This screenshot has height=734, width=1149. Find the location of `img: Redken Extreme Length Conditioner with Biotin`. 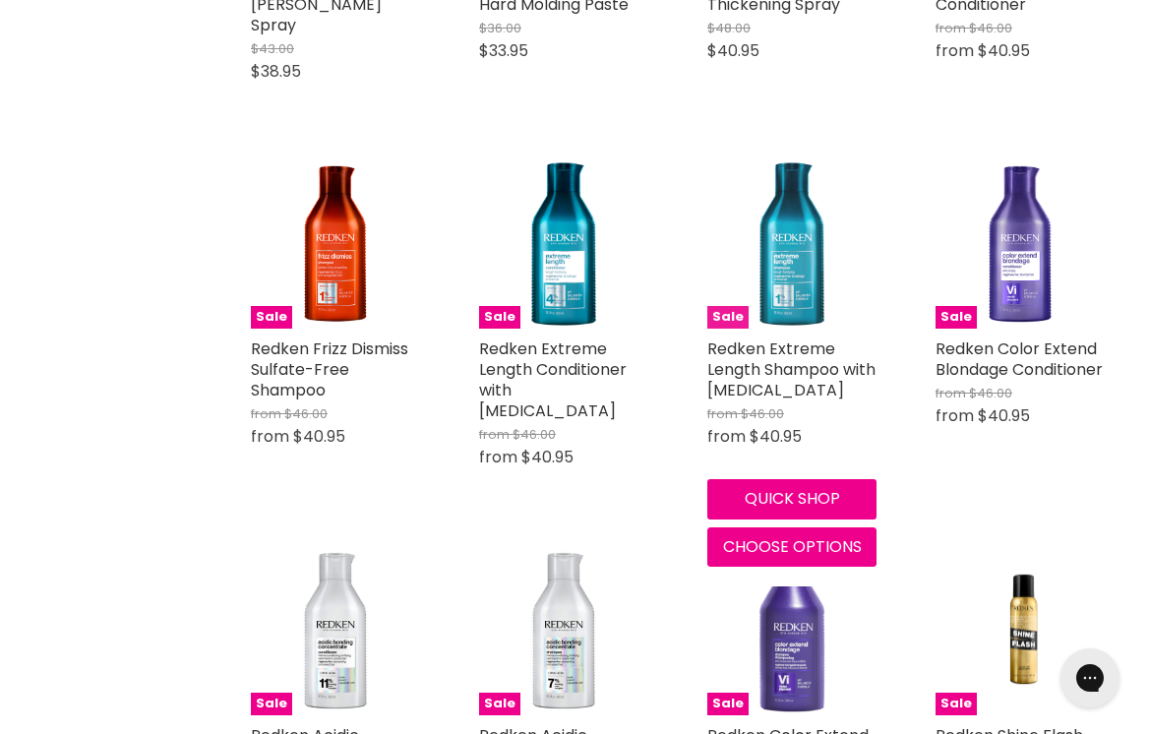

img: Redken Extreme Length Conditioner with Biotin is located at coordinates (564, 244).